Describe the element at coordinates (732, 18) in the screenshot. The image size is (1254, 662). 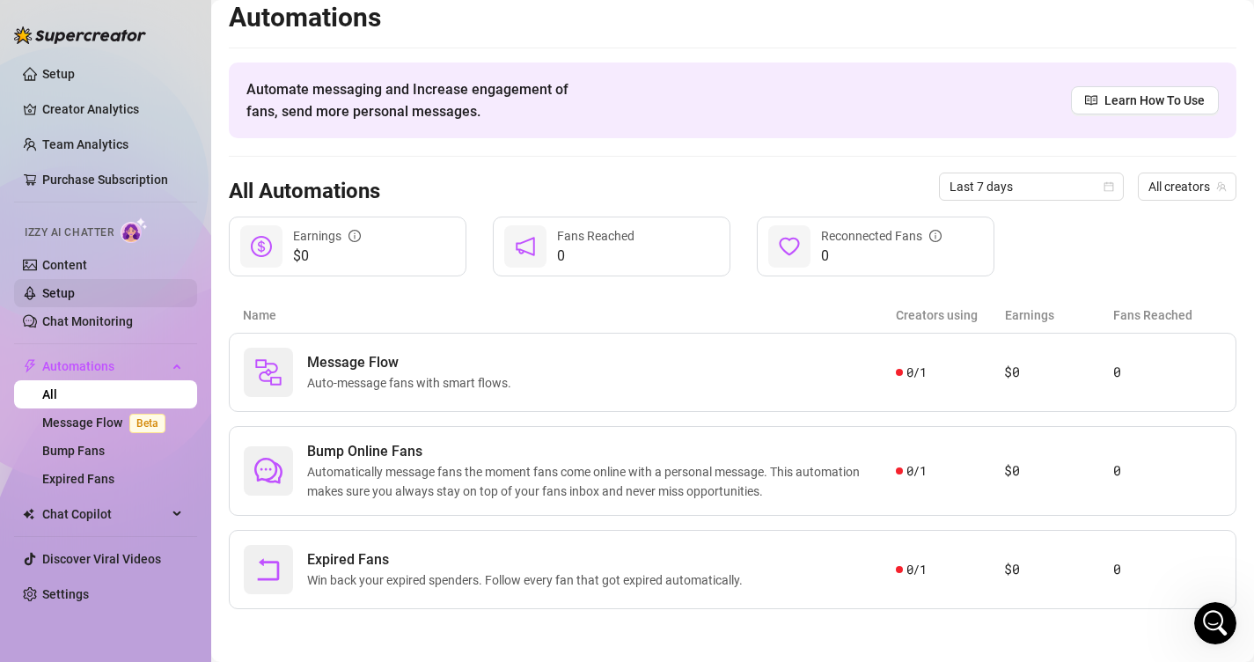
I see `h2: Automations` at that location.